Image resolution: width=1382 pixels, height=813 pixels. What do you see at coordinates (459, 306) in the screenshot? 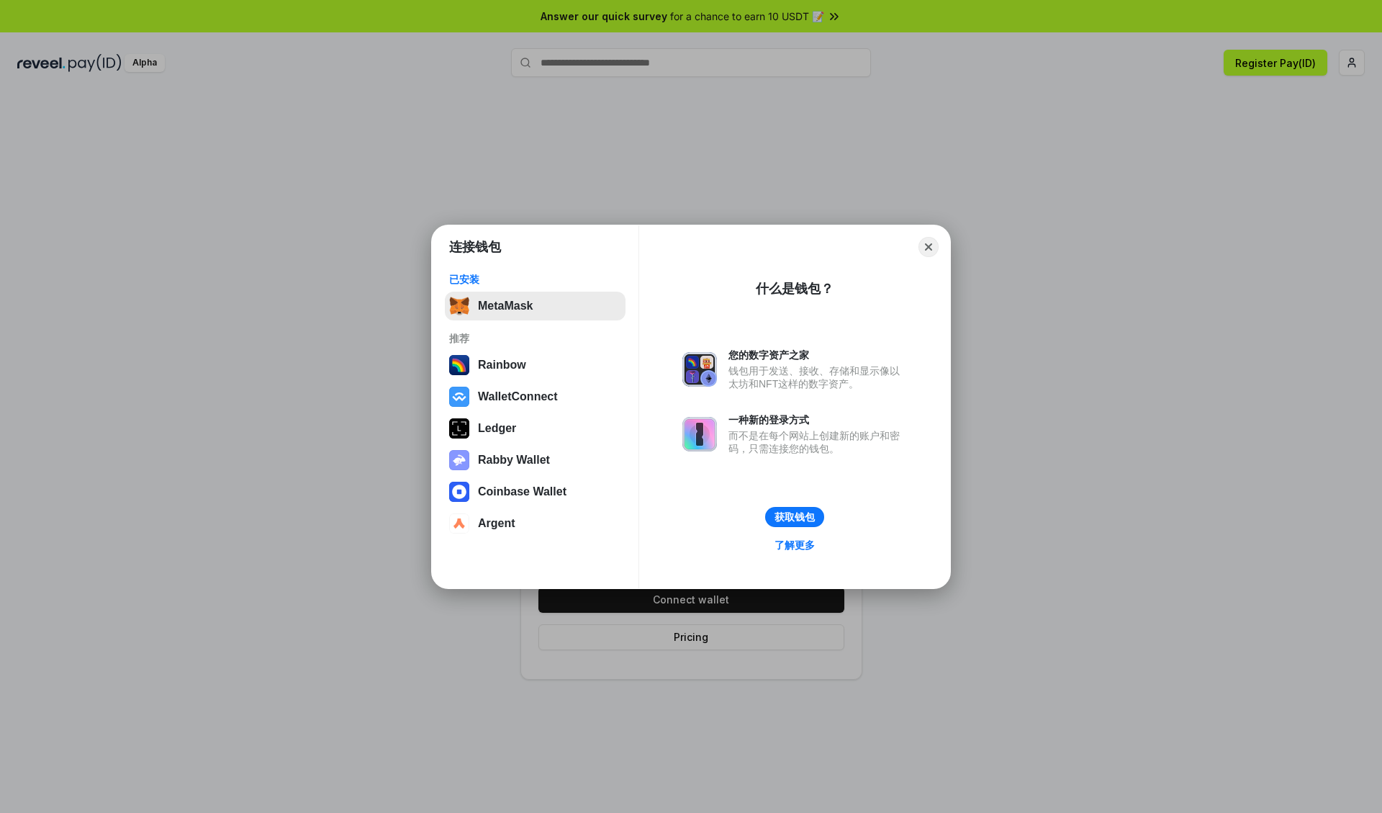
I see `img: svg+xml,%3Csvg%20fill%3D%22none%22%20height%3D%2233%22%20viewBox%3D%220%200%2035%2033%22%20width%...` at bounding box center [459, 306].